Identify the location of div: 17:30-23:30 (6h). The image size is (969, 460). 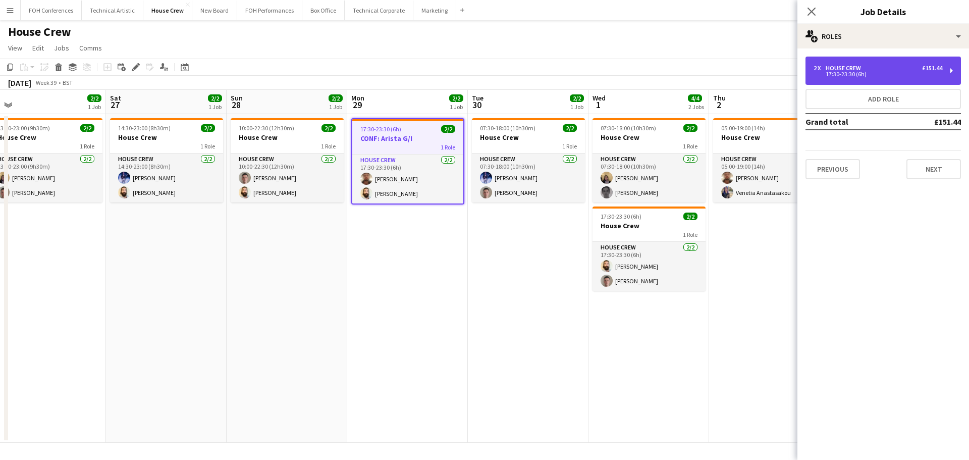
(878, 74).